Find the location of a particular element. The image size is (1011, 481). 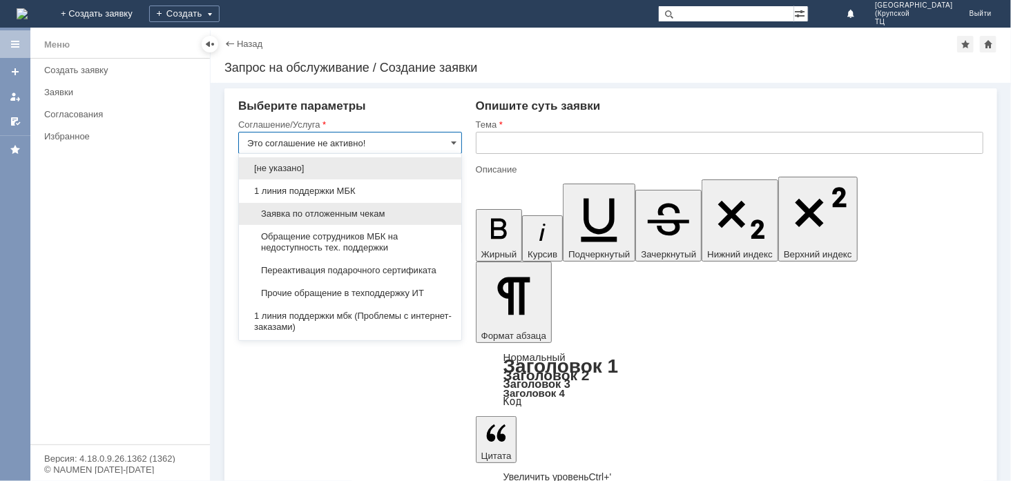

span: Прочие обращение в техподдержку ИТ is located at coordinates (350, 293).